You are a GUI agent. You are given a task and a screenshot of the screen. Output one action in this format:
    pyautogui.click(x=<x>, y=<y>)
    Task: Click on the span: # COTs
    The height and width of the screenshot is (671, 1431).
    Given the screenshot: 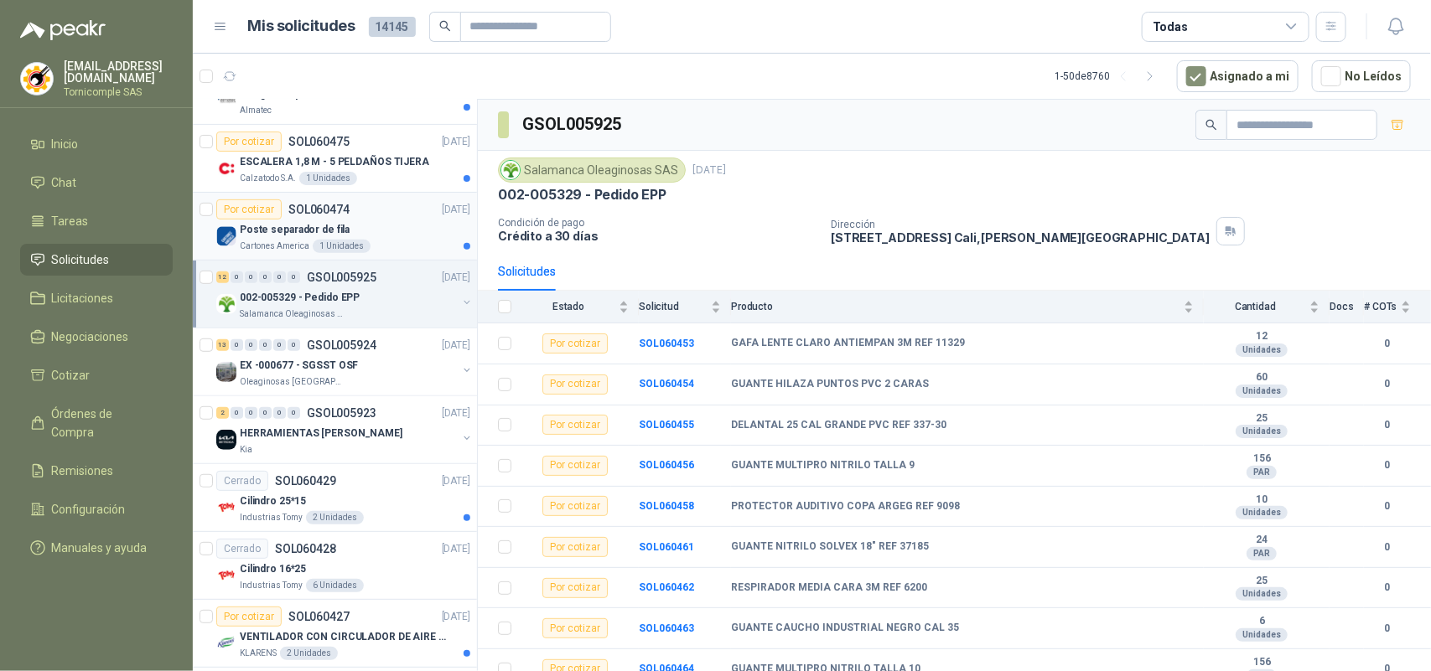 What is the action you would take?
    pyautogui.click(x=1381, y=307)
    